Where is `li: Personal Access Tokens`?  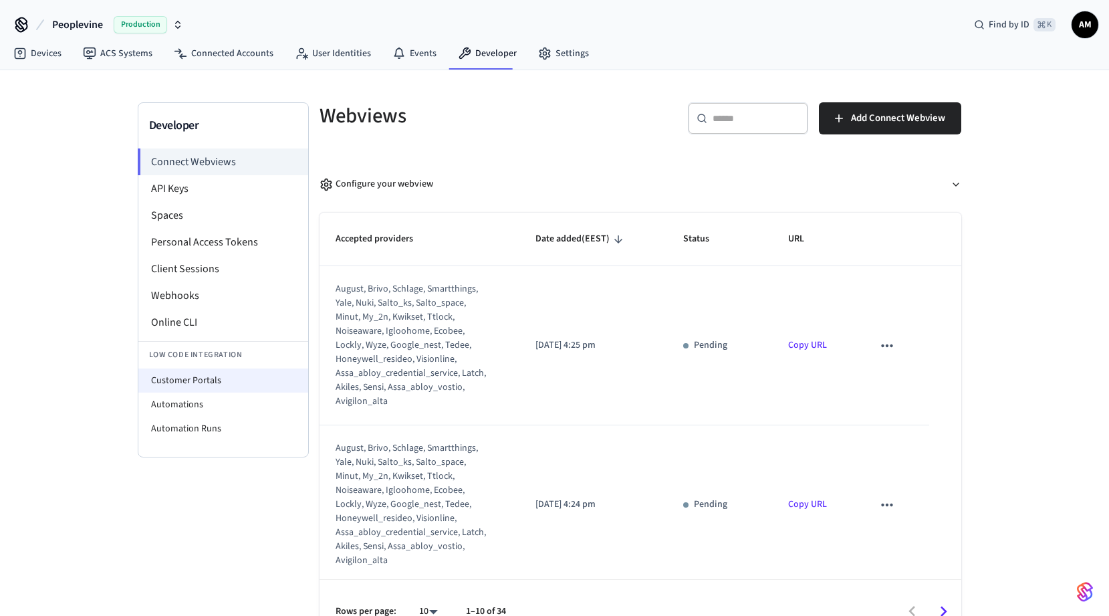
li: Personal Access Tokens is located at coordinates (223, 242).